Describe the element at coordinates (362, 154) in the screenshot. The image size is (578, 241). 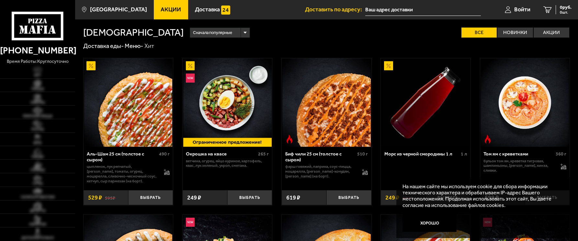
I see `span: 510 г` at that location.